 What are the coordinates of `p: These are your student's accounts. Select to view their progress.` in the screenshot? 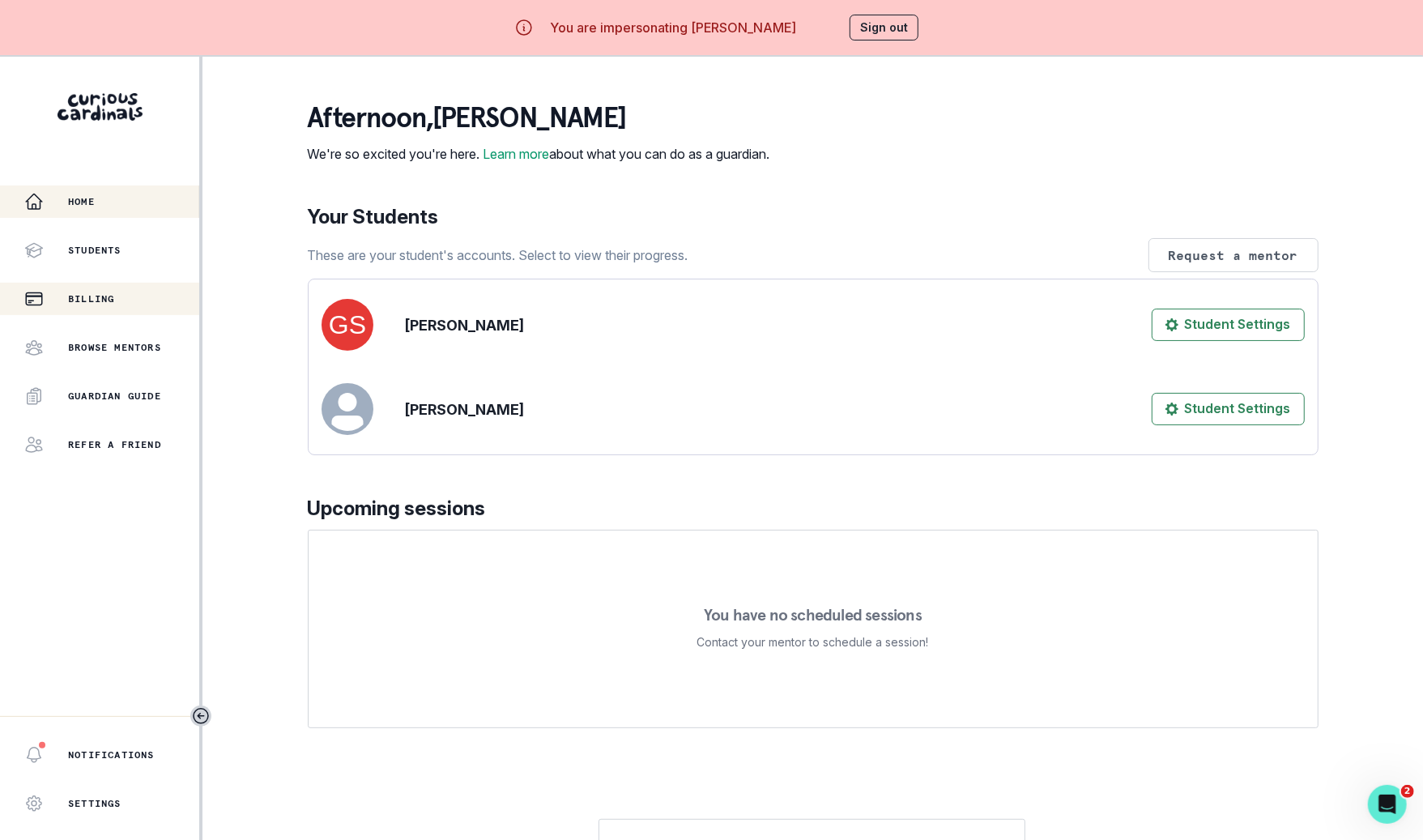 It's located at (498, 255).